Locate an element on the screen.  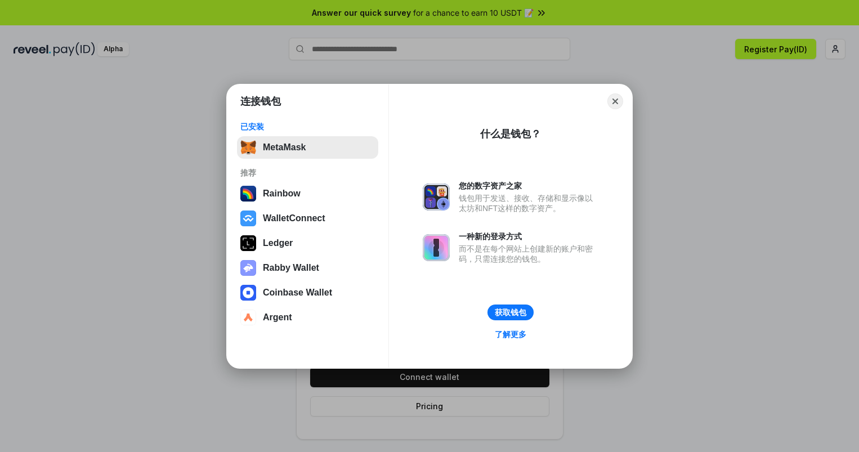
div: Coinbase Wallet is located at coordinates (297, 293).